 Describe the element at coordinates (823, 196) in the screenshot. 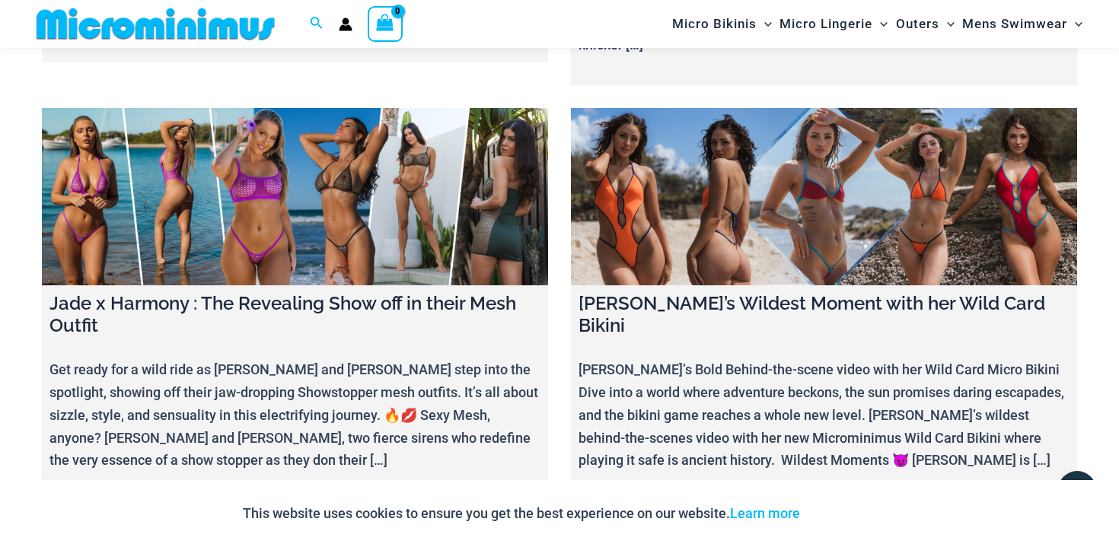

I see `a: Tamika’s Wildest Moment with her Wild Card Bikini` at that location.